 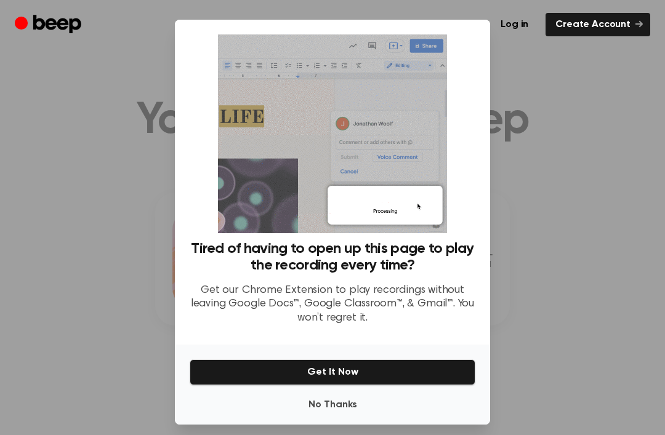 I want to click on button: Get It Now, so click(x=332, y=372).